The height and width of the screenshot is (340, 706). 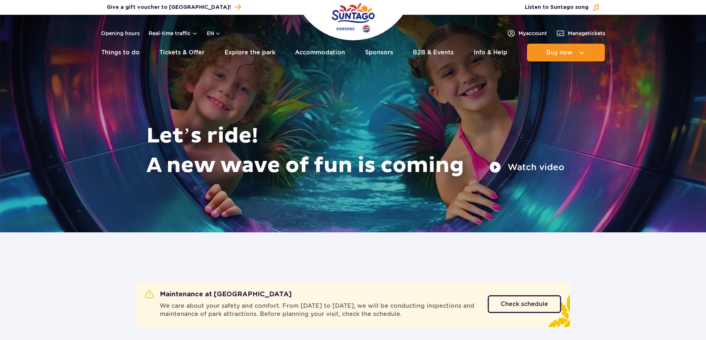 What do you see at coordinates (173, 33) in the screenshot?
I see `button: Real-time traffic` at bounding box center [173, 33].